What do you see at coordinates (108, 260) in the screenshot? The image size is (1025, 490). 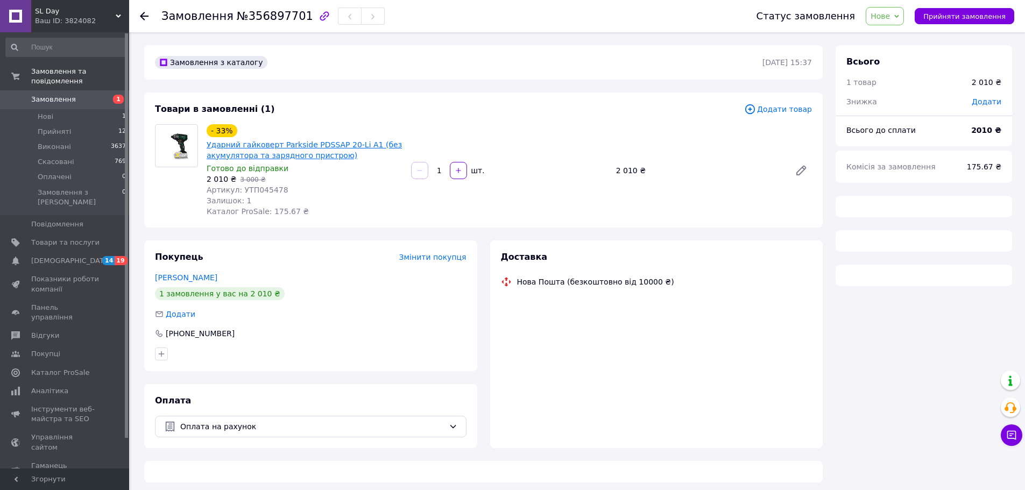 I see `span: 14` at bounding box center [108, 260].